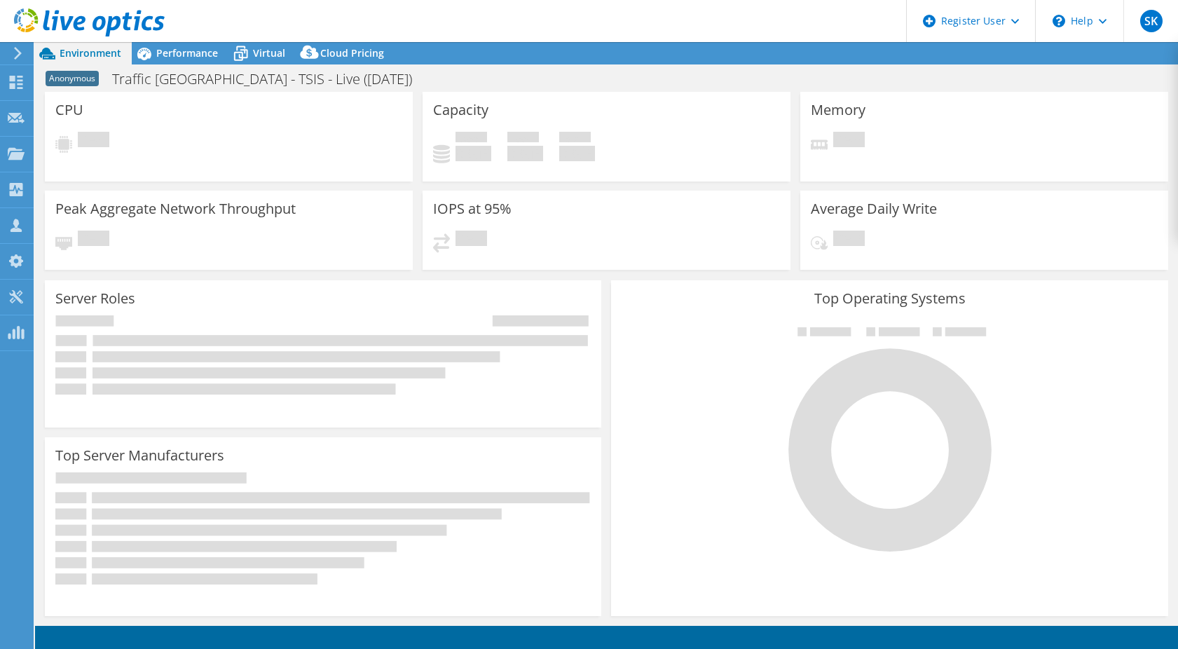 This screenshot has width=1178, height=649. Describe the element at coordinates (269, 53) in the screenshot. I see `span: Virtual` at that location.